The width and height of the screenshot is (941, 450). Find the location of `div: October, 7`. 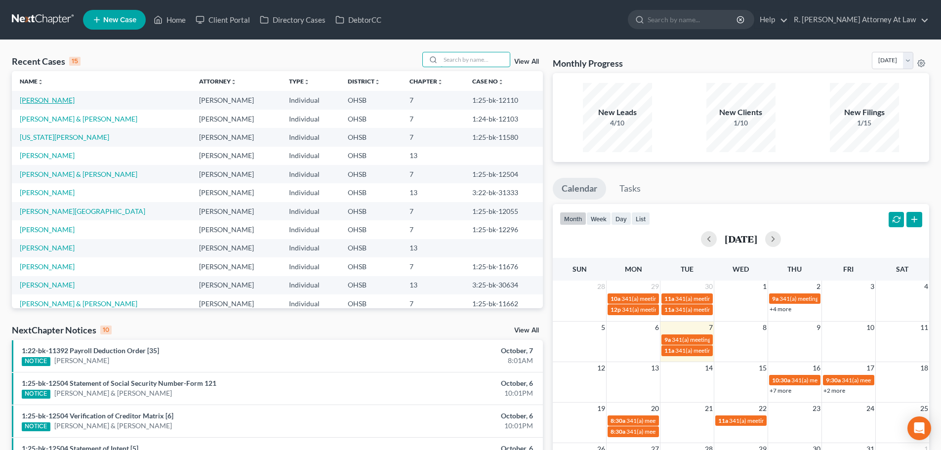

div: October, 7 is located at coordinates (451, 351).